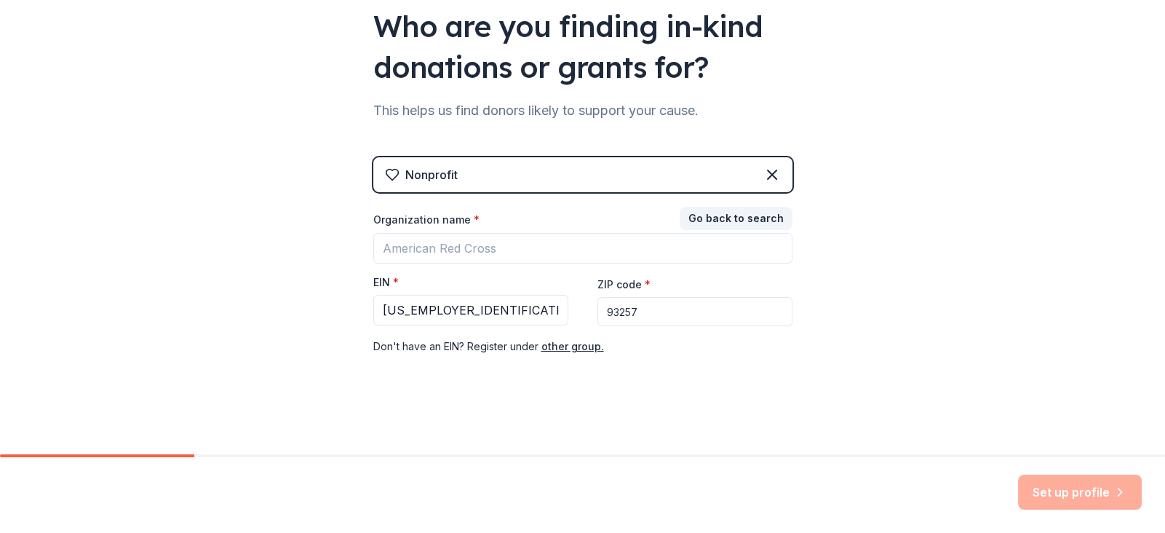  I want to click on div: Nonprofit, so click(432, 175).